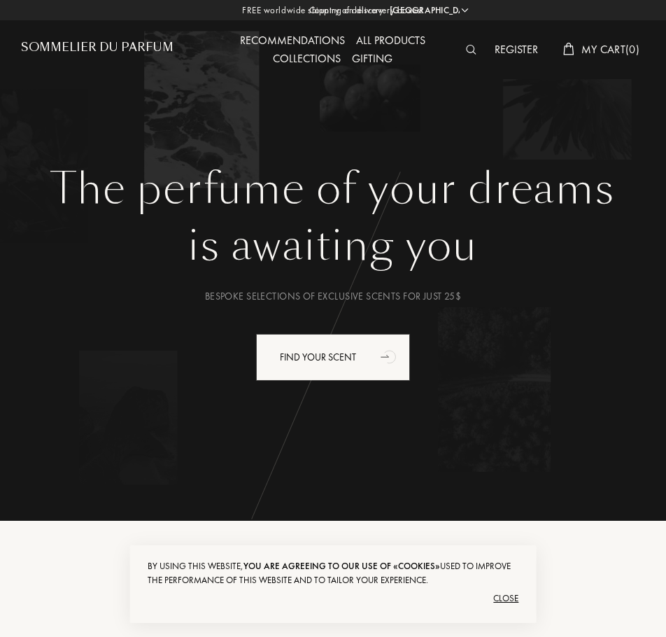 This screenshot has height=637, width=666. I want to click on a: Find your scentanimation, so click(333, 357).